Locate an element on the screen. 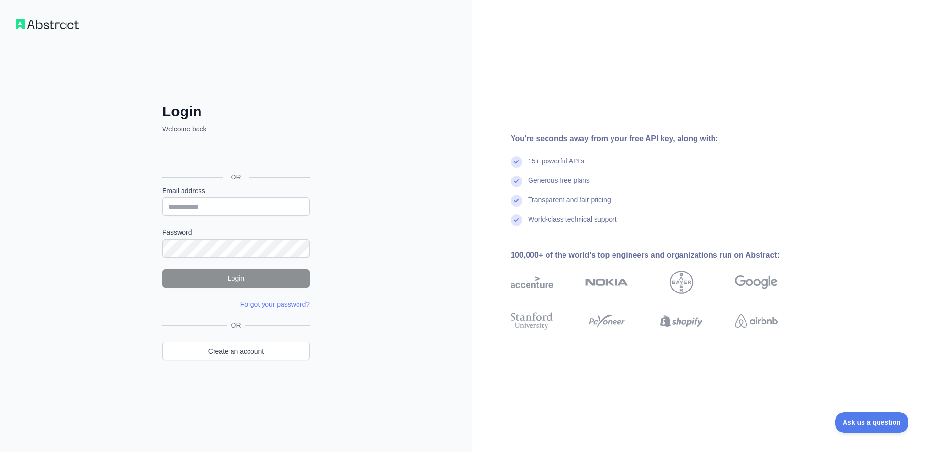 The image size is (928, 452). div: 15+ powerful API's is located at coordinates (556, 166).